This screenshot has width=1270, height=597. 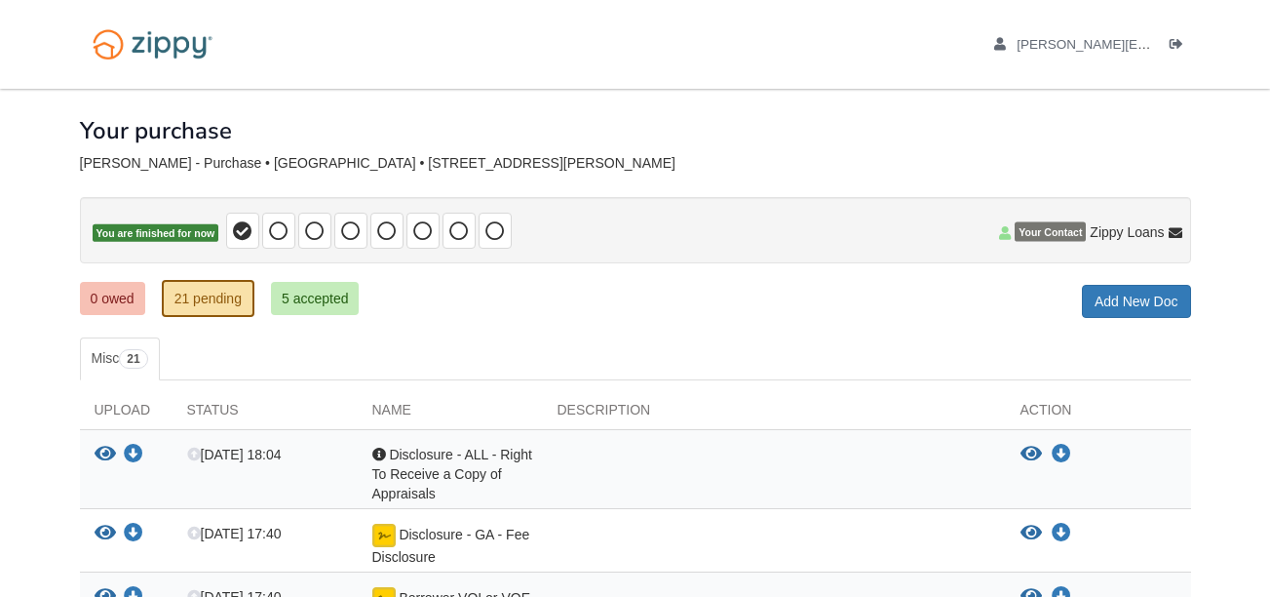 What do you see at coordinates (152, 44) in the screenshot?
I see `img: Logo` at bounding box center [152, 44].